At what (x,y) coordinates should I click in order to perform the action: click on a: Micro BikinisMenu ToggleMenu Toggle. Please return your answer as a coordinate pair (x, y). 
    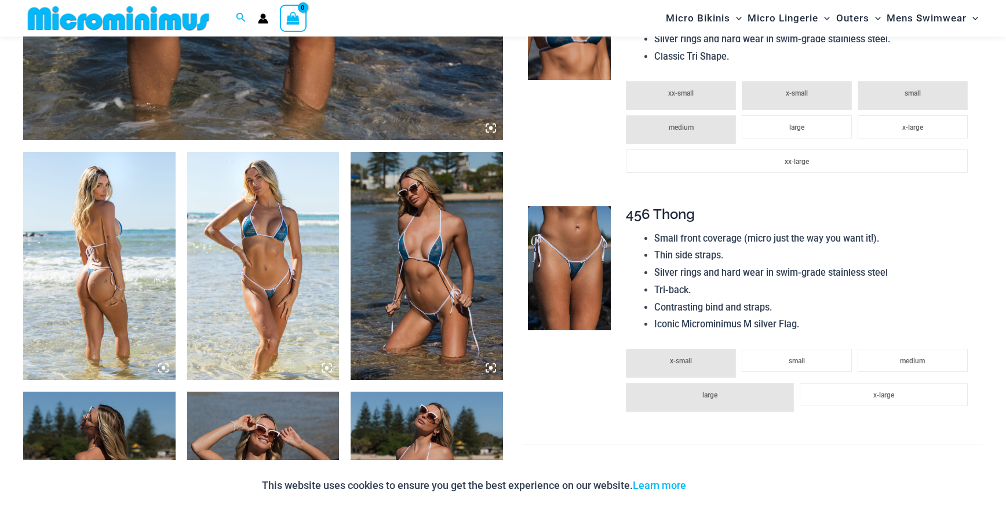
    Looking at the image, I should click on (703, 18).